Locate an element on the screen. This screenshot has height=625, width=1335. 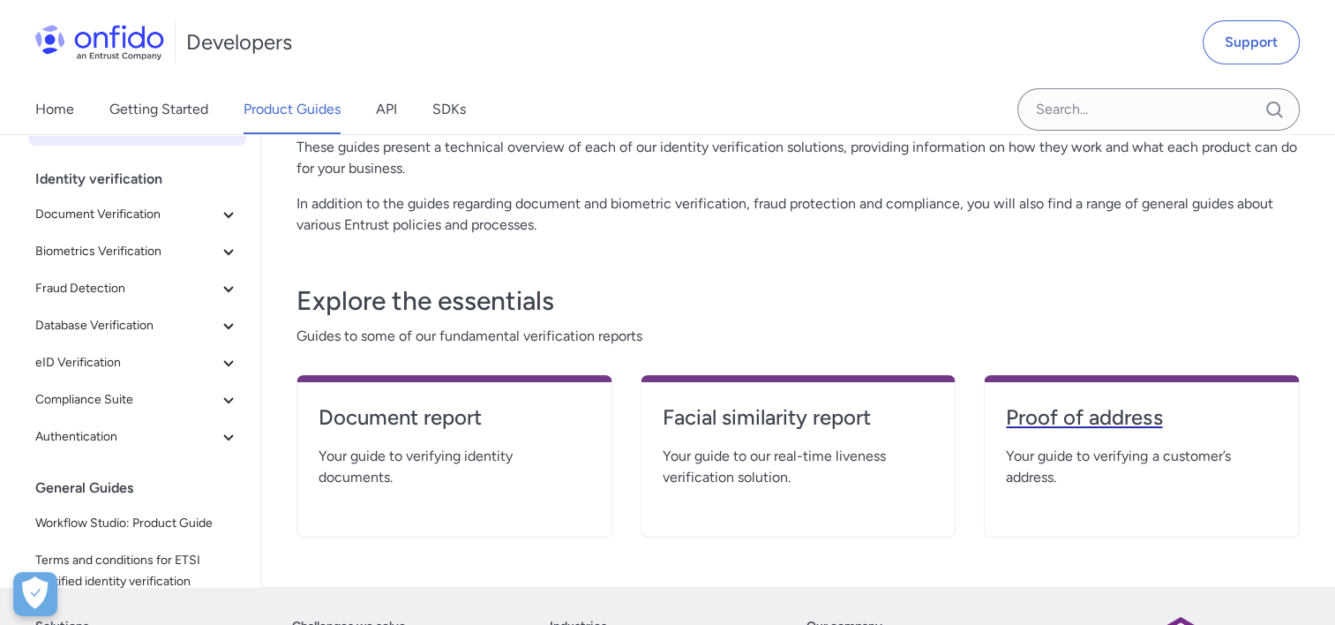
span: Guides to some of our fundamental verification reports is located at coordinates (798, 336).